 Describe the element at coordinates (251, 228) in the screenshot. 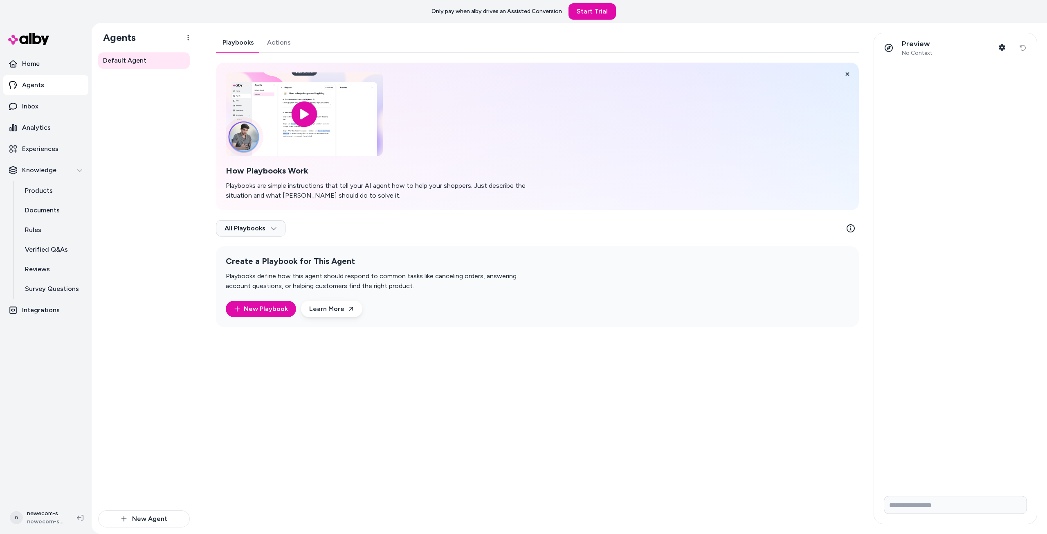

I see `button: All Playbooks` at that location.